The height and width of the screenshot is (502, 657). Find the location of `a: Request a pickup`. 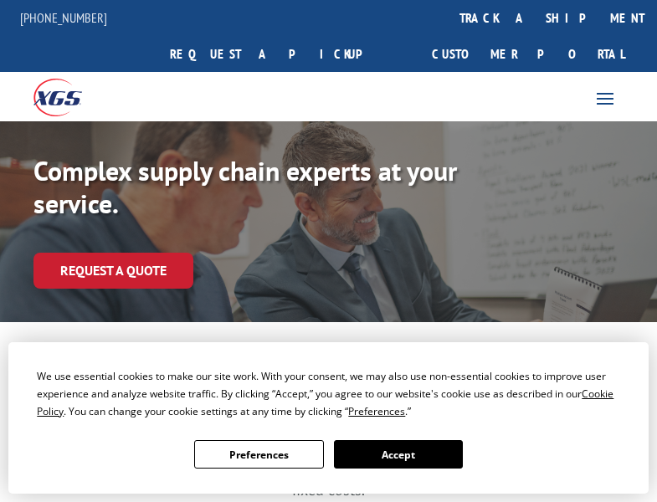

a: Request a pickup is located at coordinates (278, 54).